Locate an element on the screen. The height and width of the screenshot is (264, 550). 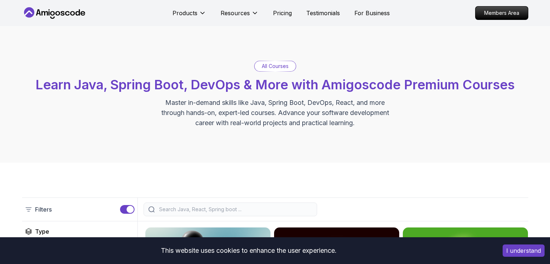
span: Learn Java, Spring Boot, DevOps & More with Amigoscode Premium Courses is located at coordinates (275, 85).